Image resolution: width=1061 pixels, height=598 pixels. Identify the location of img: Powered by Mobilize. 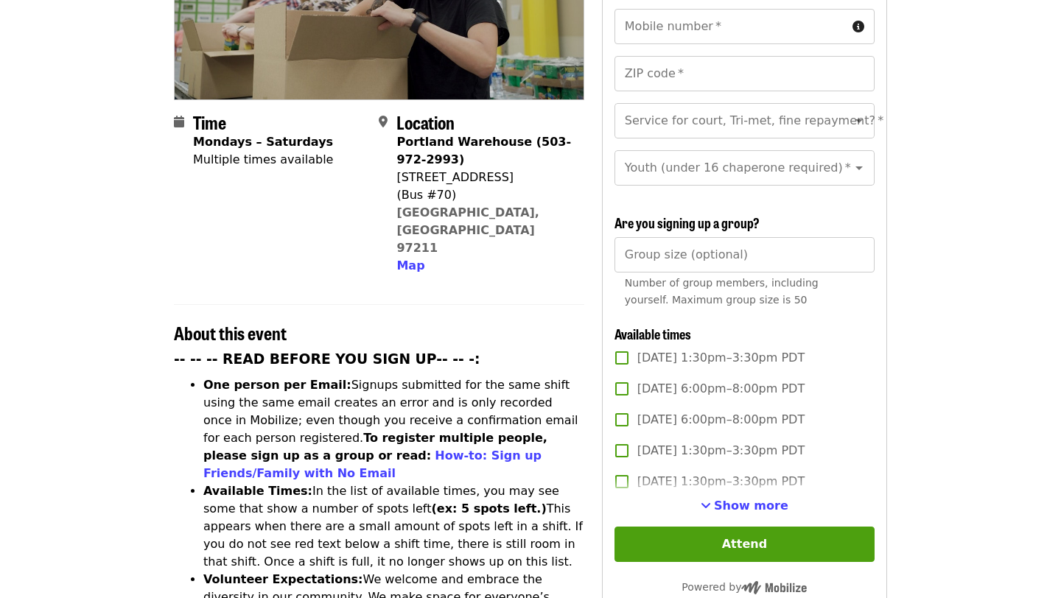
(774, 588).